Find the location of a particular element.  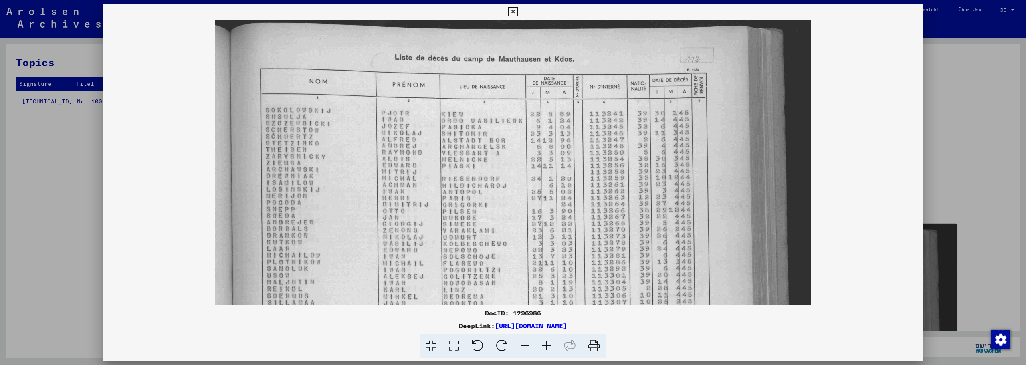

div: Zustimmung ändern is located at coordinates (1001, 340).